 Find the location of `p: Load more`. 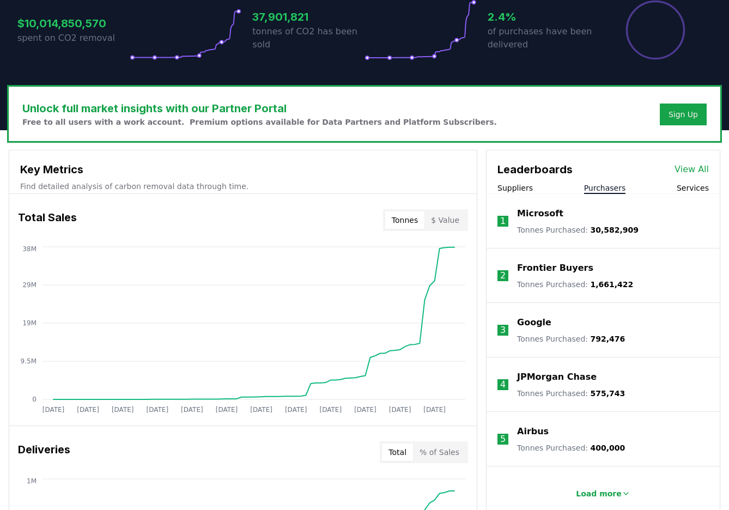

p: Load more is located at coordinates (599, 494).